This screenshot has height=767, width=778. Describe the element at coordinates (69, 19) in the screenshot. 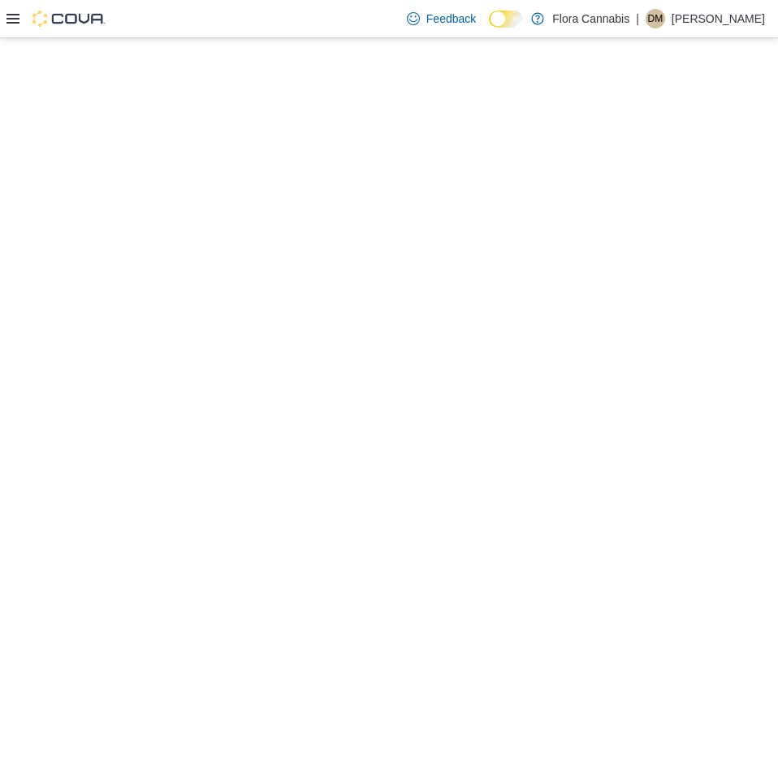

I see `img: Cova` at that location.